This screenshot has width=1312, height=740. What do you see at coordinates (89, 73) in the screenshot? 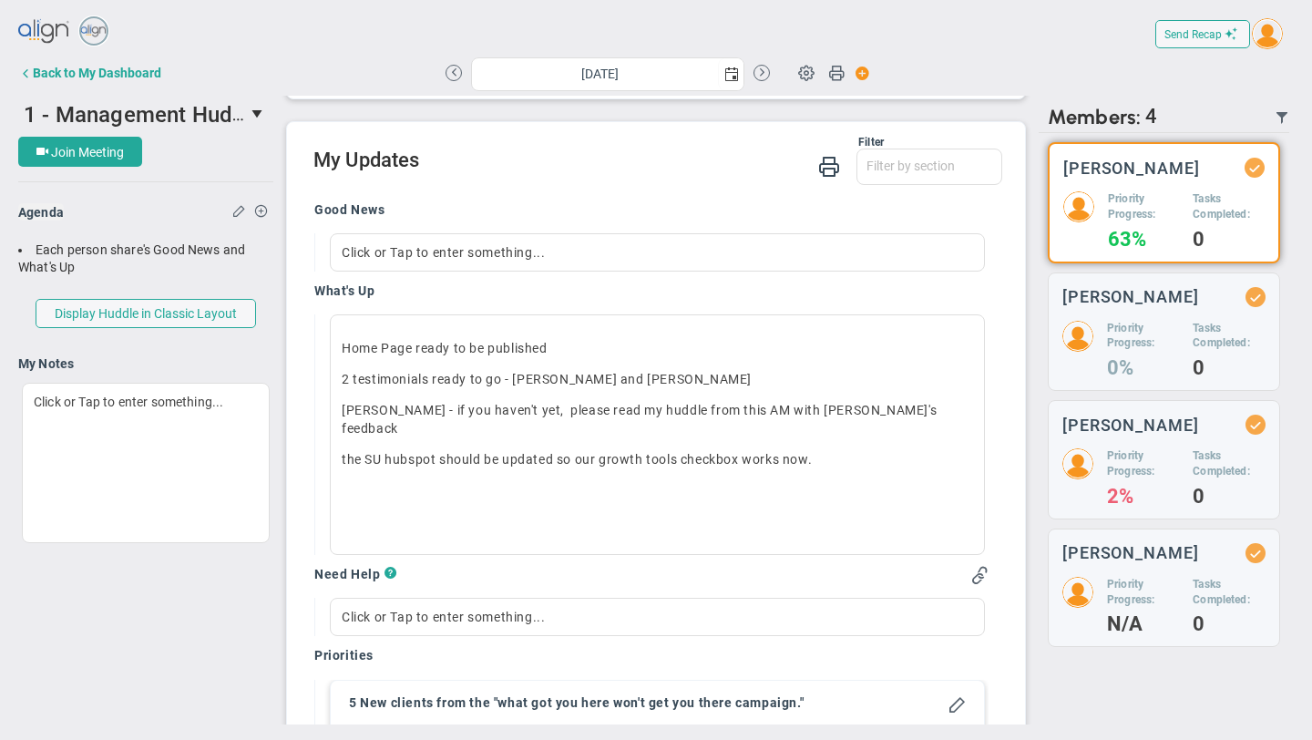
I see `button: Back to My Dashboard` at bounding box center [89, 73].